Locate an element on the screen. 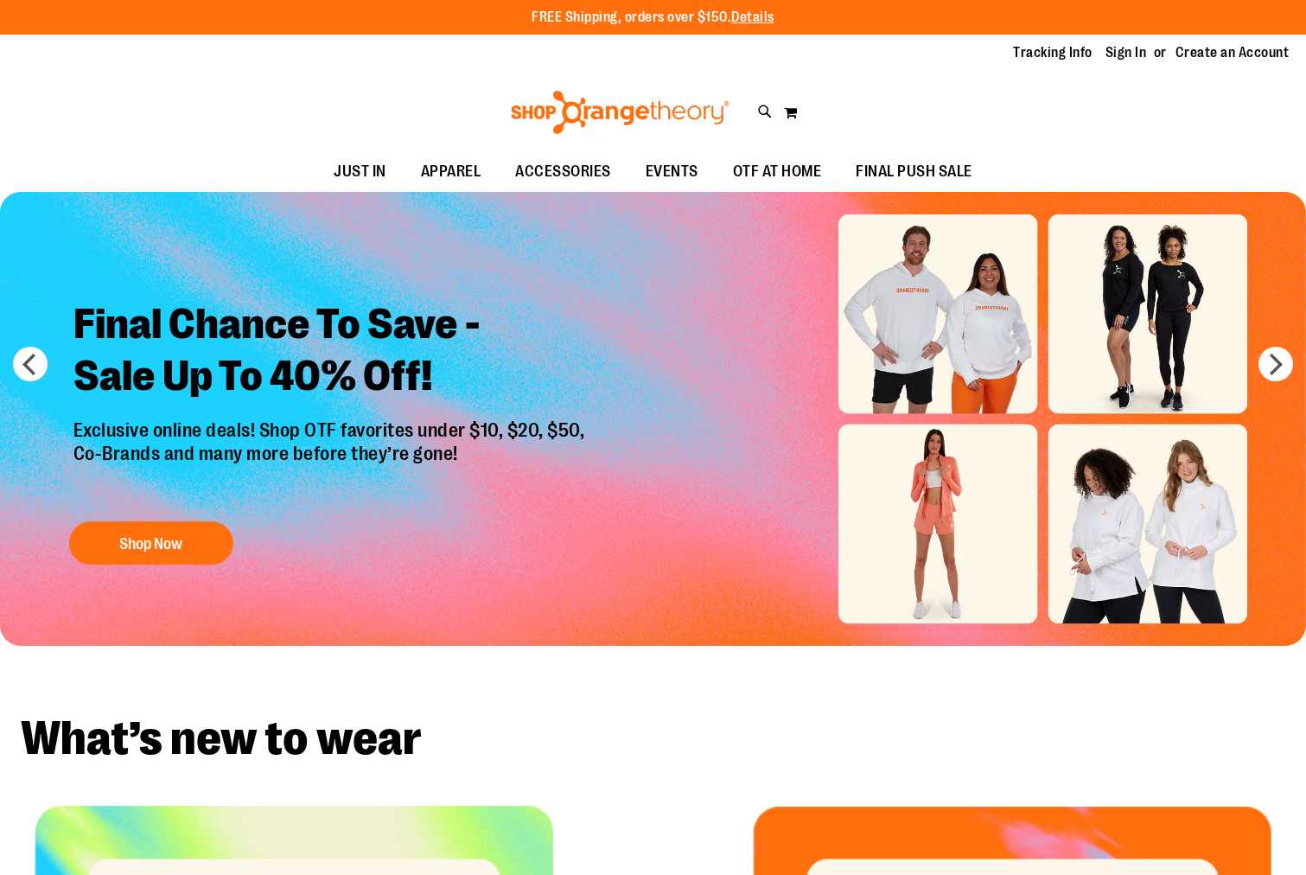  p: FREE Shipping, orders over $150. is located at coordinates (653, 17).